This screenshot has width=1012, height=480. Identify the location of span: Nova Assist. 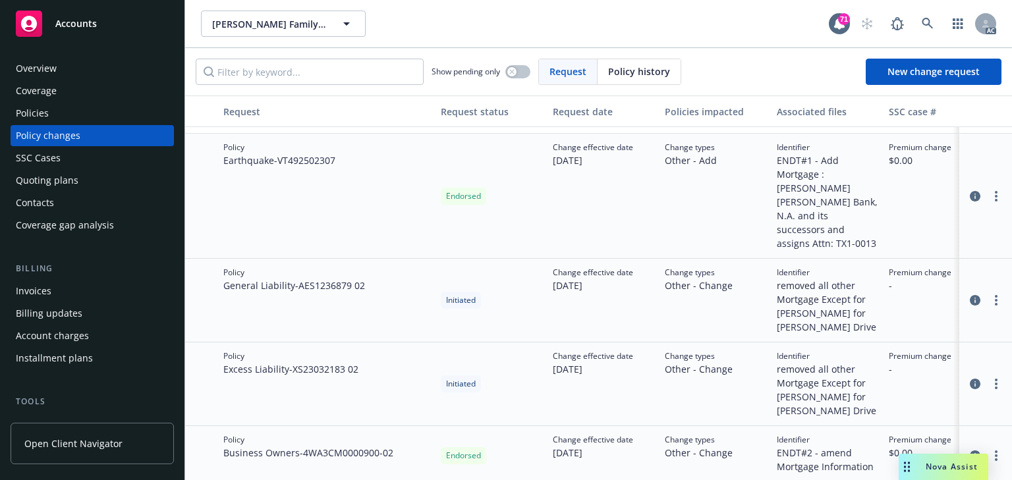
(952, 467).